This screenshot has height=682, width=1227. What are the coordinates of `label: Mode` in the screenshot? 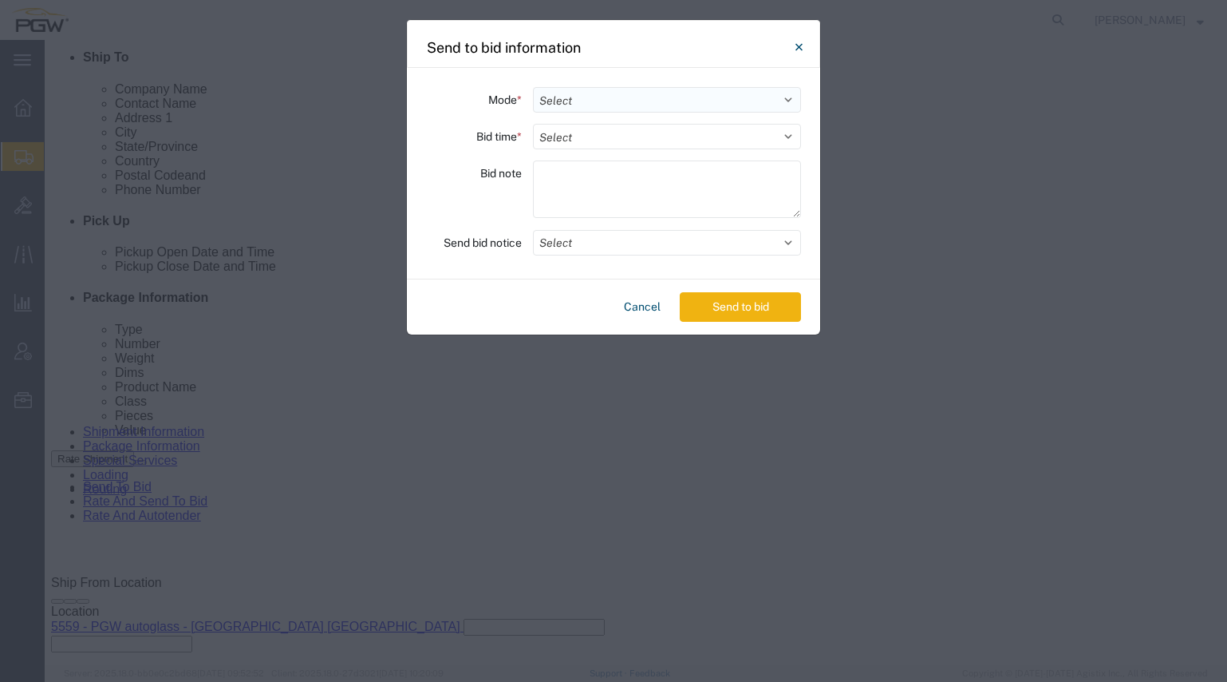 It's located at (505, 100).